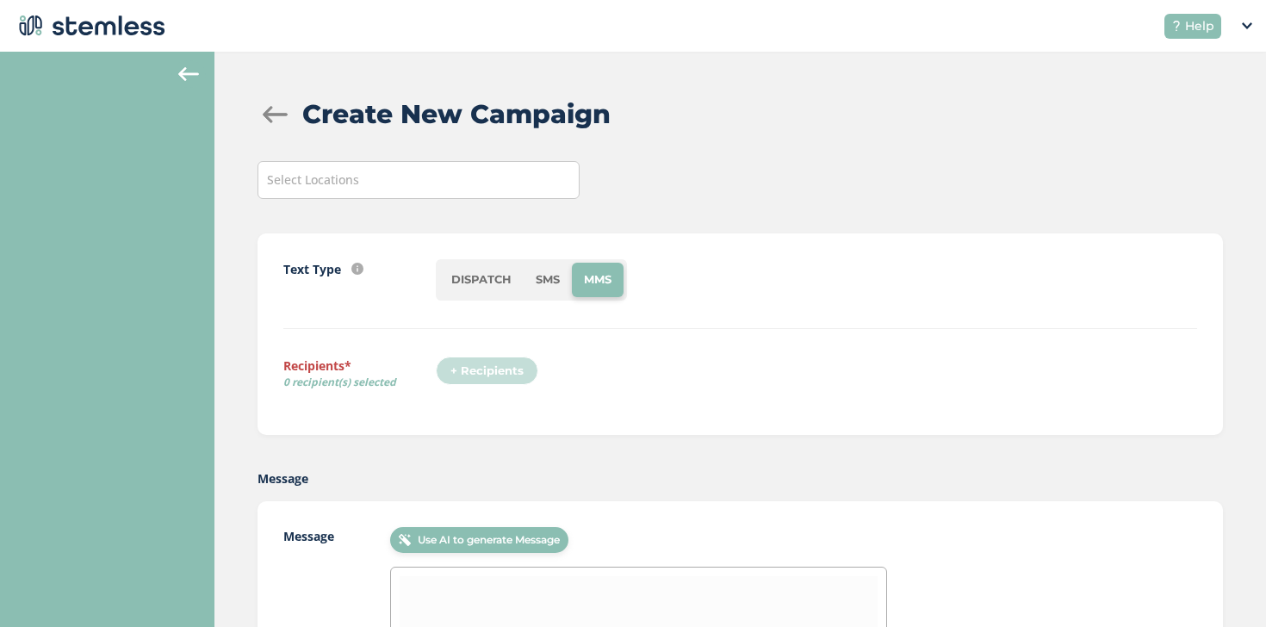  What do you see at coordinates (481, 280) in the screenshot?
I see `li: DISPATCH` at bounding box center [481, 280].